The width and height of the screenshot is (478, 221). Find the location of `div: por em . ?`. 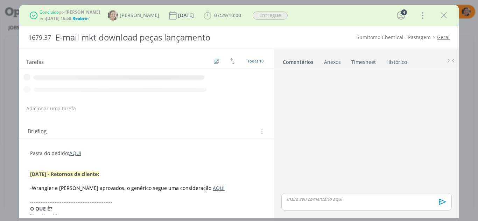

div: por em . ? is located at coordinates (70, 15).